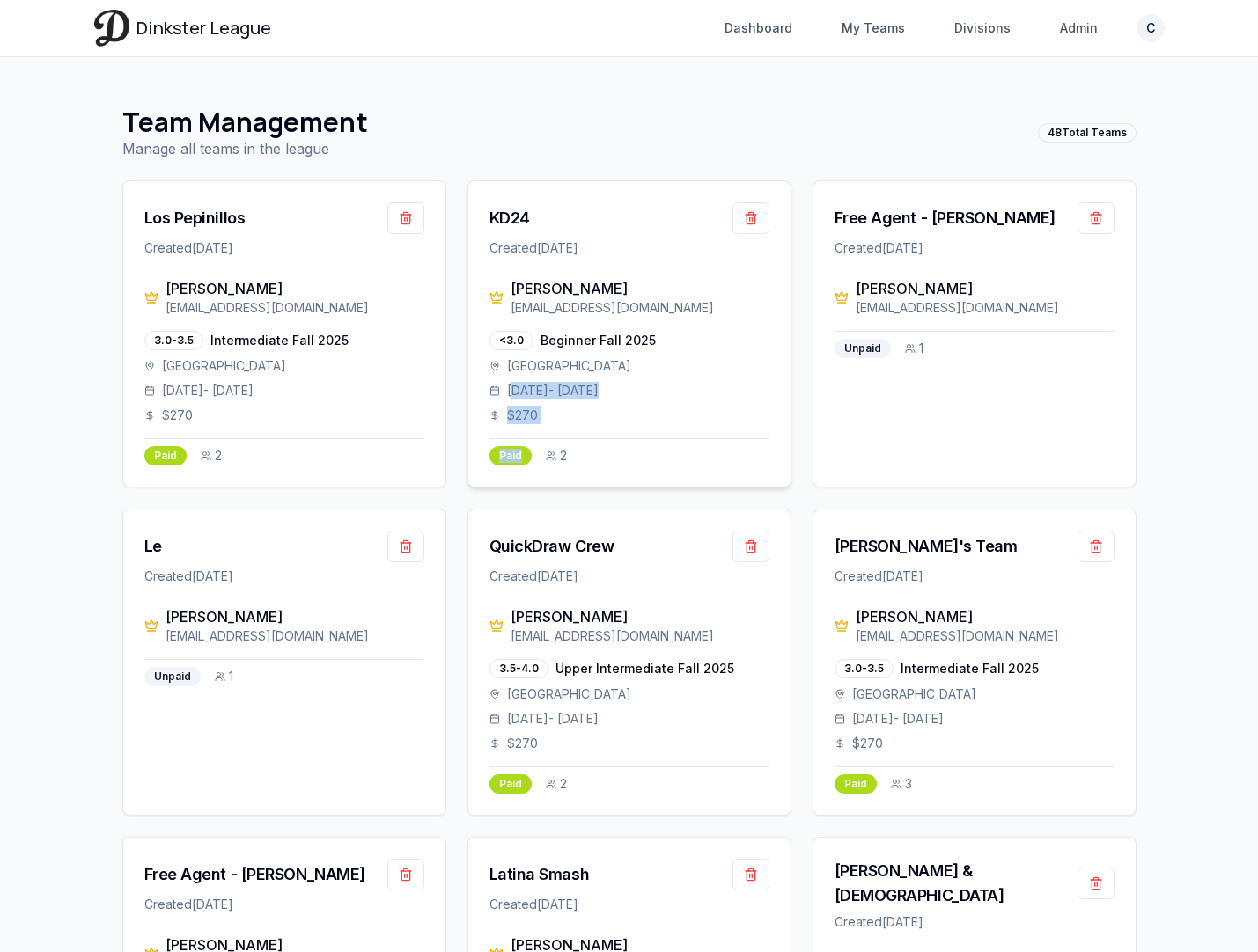  I want to click on span: Dinkster League, so click(203, 28).